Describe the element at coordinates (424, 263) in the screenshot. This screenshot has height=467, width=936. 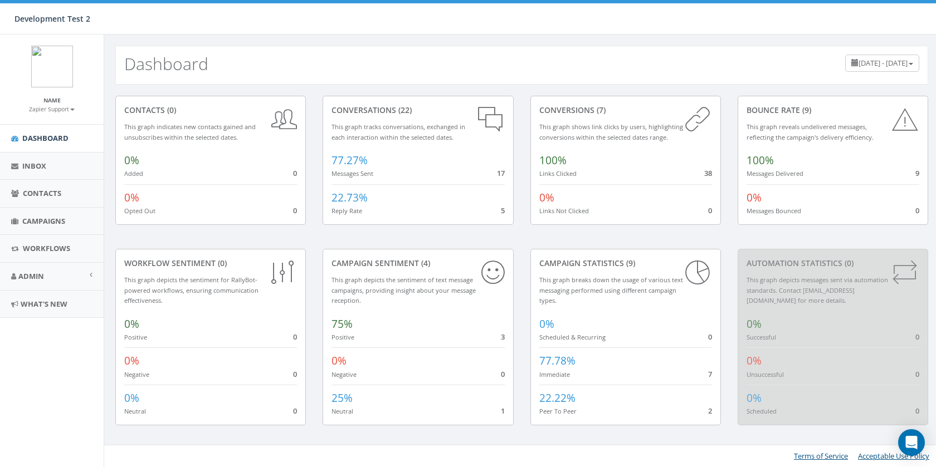
I see `span: (4)` at that location.